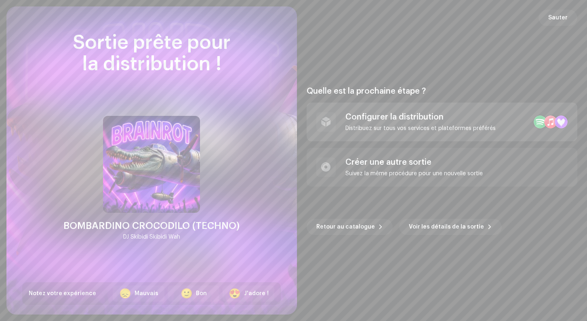 This screenshot has width=587, height=321. What do you see at coordinates (558, 18) in the screenshot?
I see `button: Sauter` at bounding box center [558, 18].